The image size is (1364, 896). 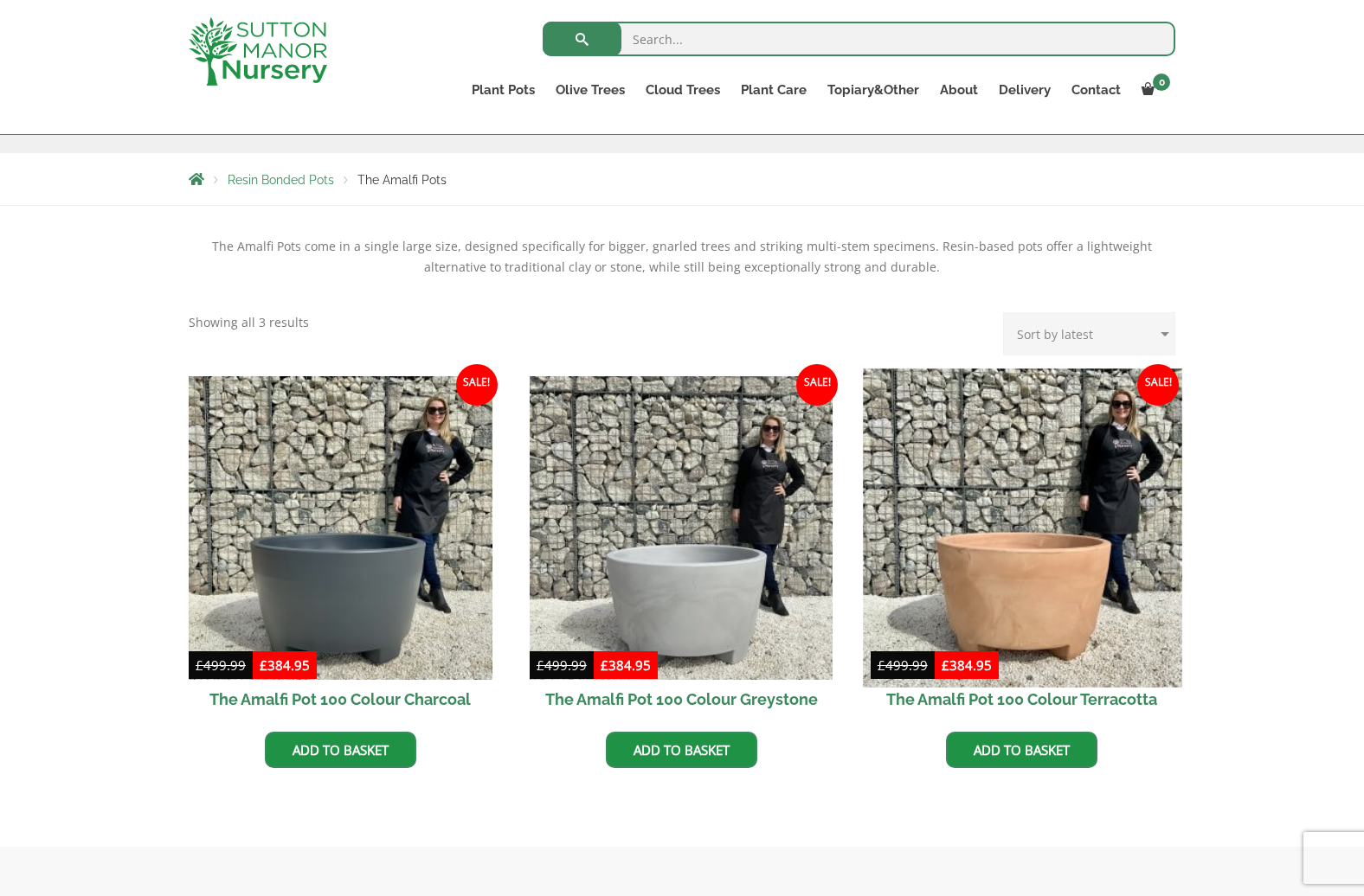 I want to click on h2: The Amalfi Pot 100 Colour Greystone, so click(x=681, y=699).